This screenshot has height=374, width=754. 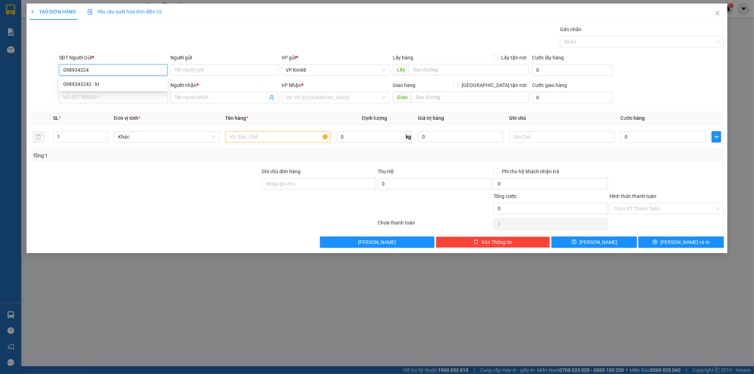 I want to click on span: Giá trị hàng, so click(x=431, y=118).